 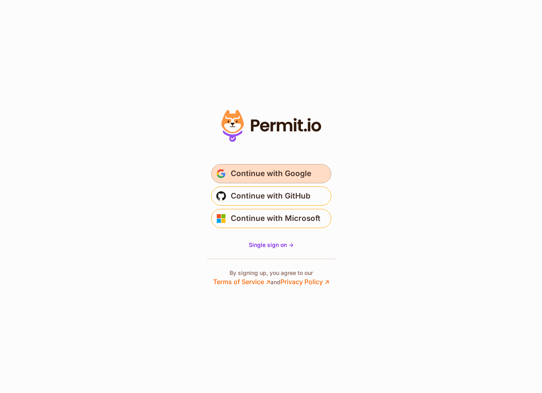 What do you see at coordinates (305, 282) in the screenshot?
I see `a: Privacy Policy ↗` at bounding box center [305, 282].